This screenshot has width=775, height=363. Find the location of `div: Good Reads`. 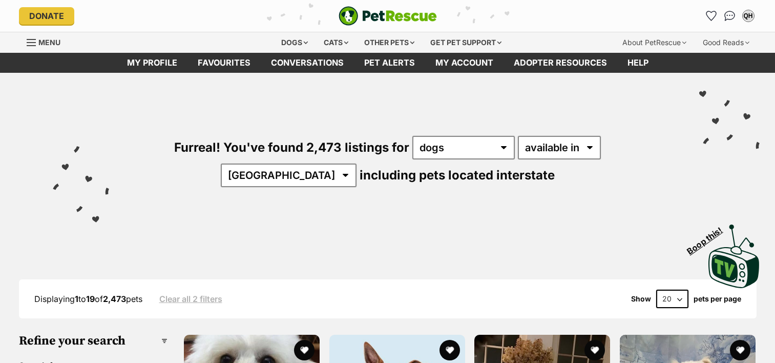

div: Good Reads is located at coordinates (726, 43).